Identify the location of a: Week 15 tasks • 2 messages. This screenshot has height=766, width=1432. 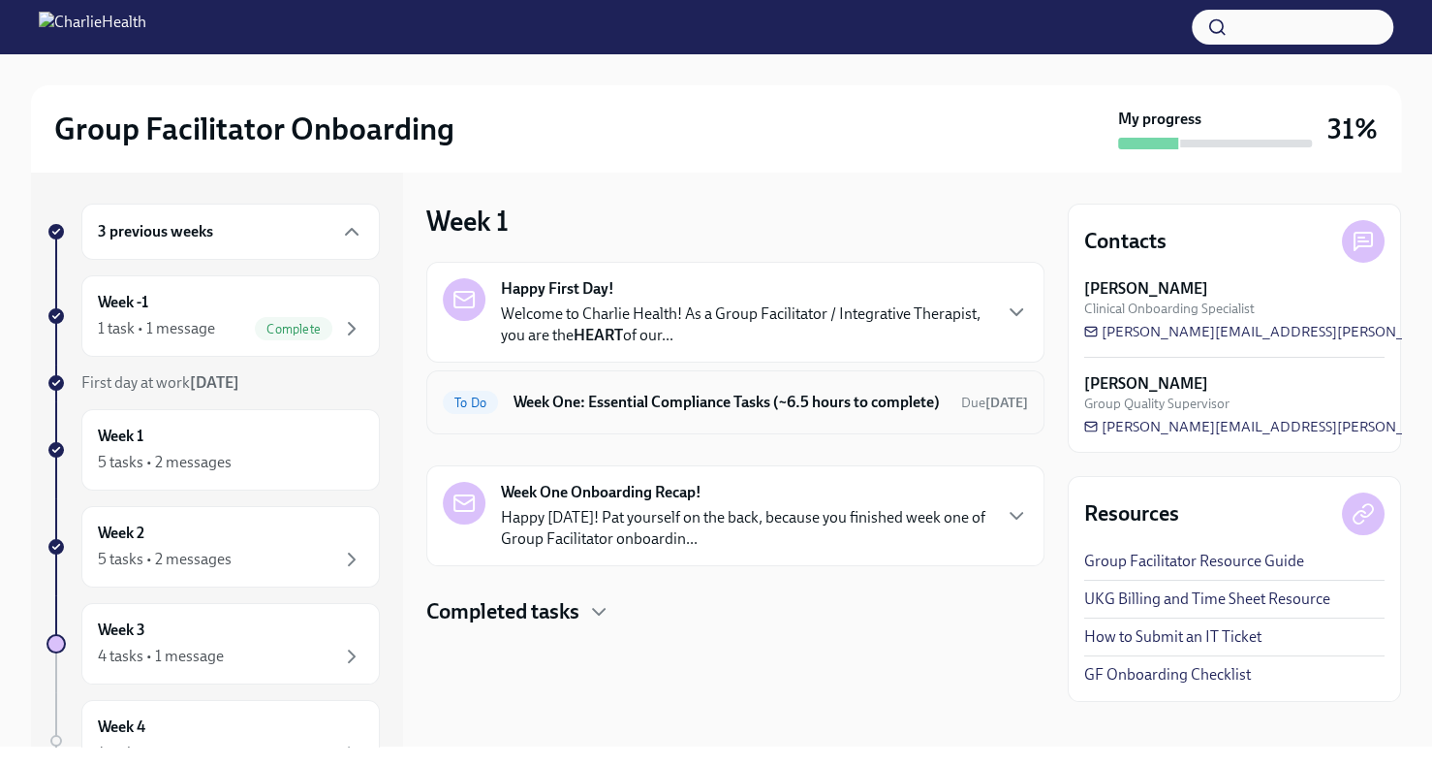
(213, 450).